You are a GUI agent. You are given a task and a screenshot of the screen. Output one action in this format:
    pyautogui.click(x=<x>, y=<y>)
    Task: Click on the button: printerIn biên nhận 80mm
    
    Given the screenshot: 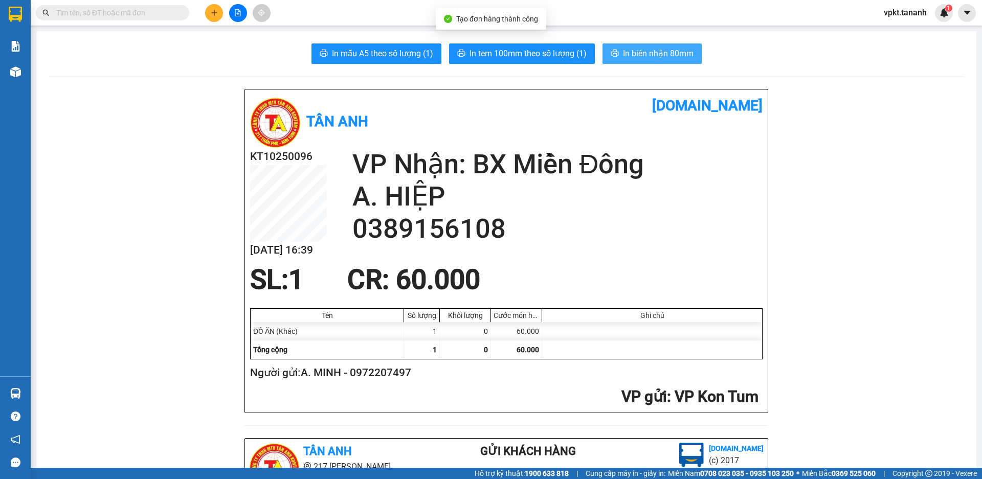 What is the action you would take?
    pyautogui.click(x=652, y=54)
    